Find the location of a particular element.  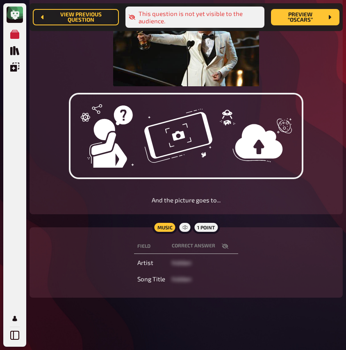

td: Song Title is located at coordinates (151, 280).